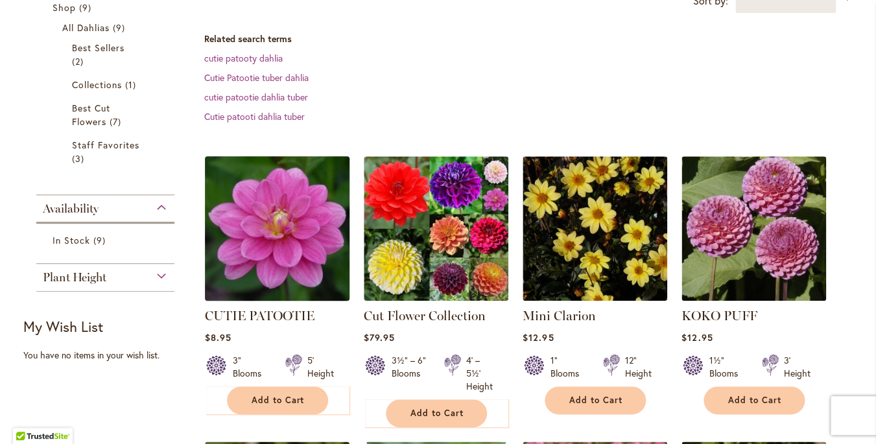 The image size is (876, 444). Describe the element at coordinates (277, 228) in the screenshot. I see `img: CUTIE PATOOTIE` at that location.